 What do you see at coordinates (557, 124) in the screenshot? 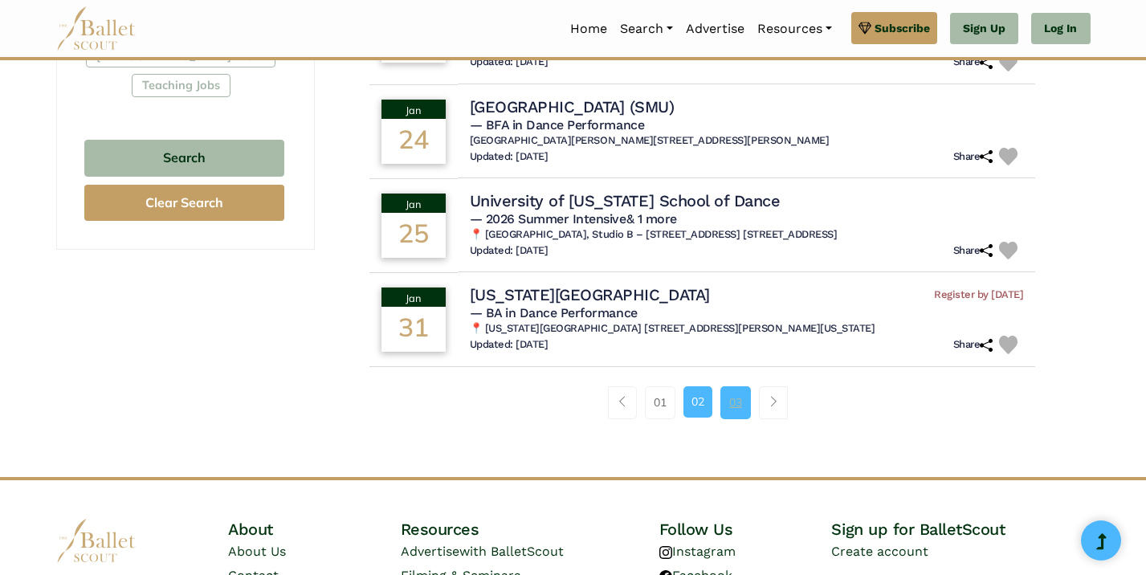
I see `span: — BFA in Dance Performance` at bounding box center [557, 124].